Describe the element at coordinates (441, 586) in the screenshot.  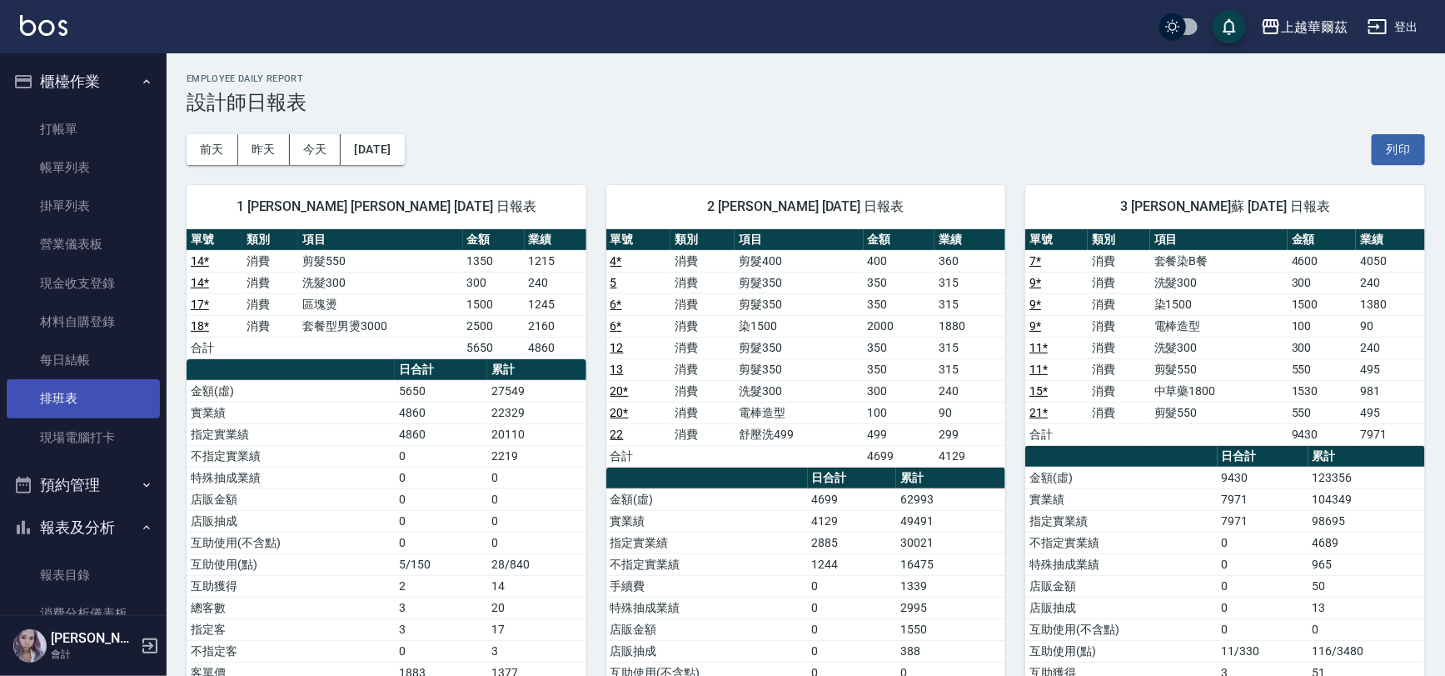
I see `td: 2` at that location.